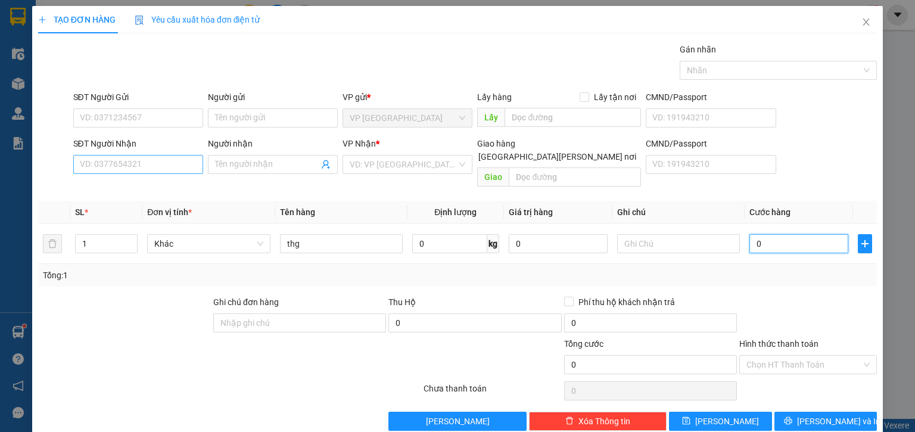  Describe the element at coordinates (197, 20) in the screenshot. I see `span: Yêu cầu xuất hóa đơn điện tử` at that location.